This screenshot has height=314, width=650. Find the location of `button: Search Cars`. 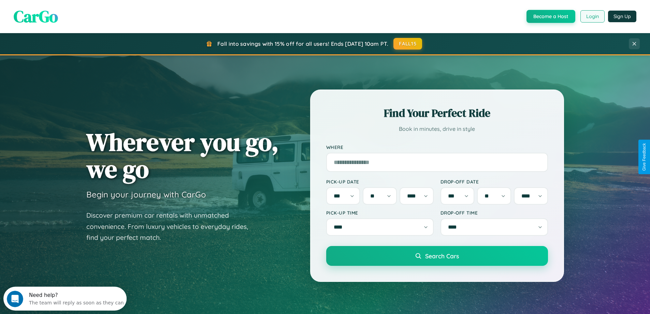

button: Search Cars is located at coordinates (437, 256).